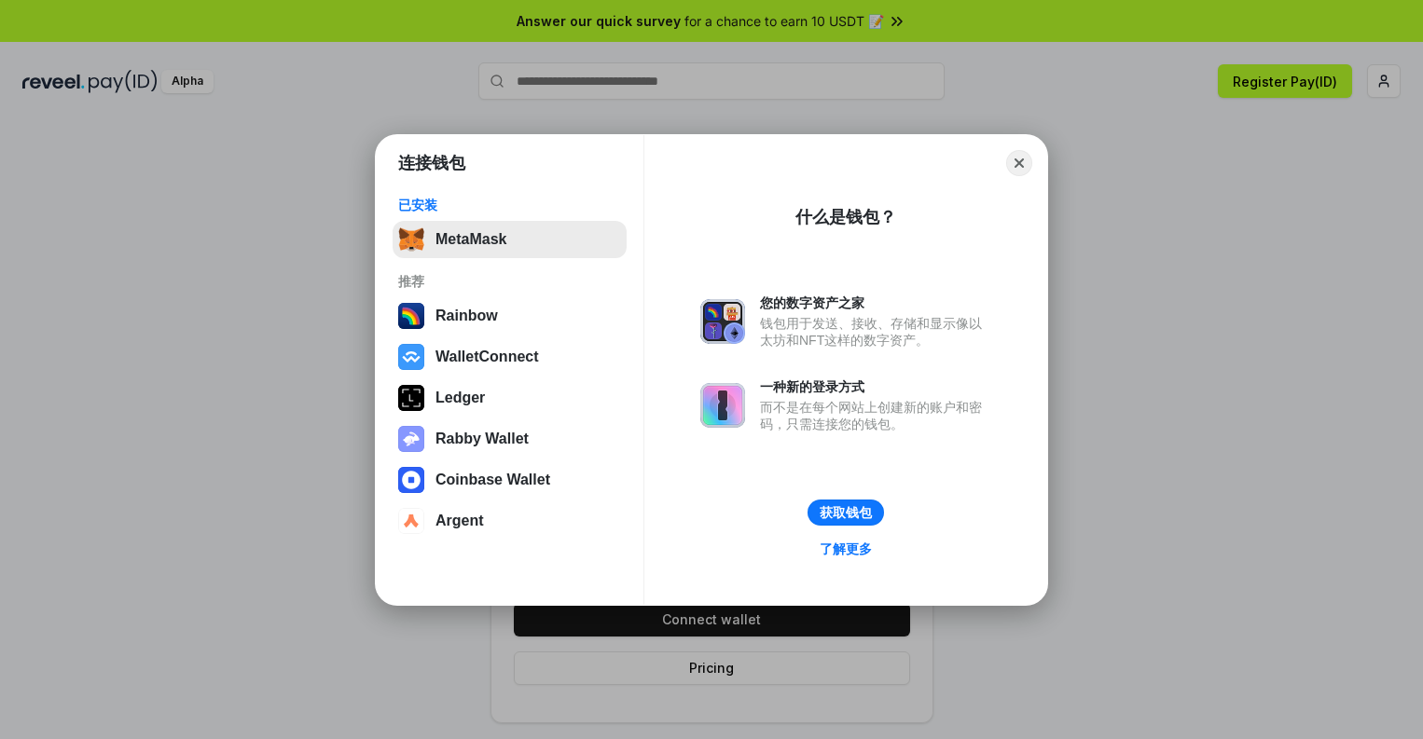 This screenshot has width=1423, height=739. Describe the element at coordinates (875, 387) in the screenshot. I see `div: 一种新的登录方式` at that location.